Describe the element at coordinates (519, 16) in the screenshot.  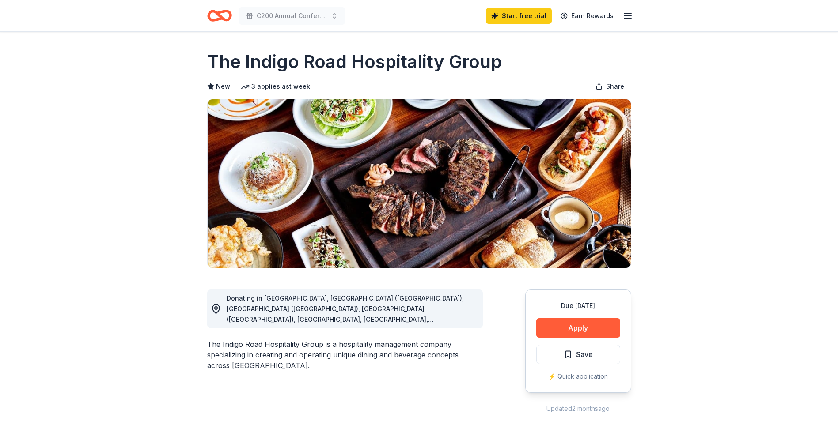
I see `a: Start free trial` at that location.